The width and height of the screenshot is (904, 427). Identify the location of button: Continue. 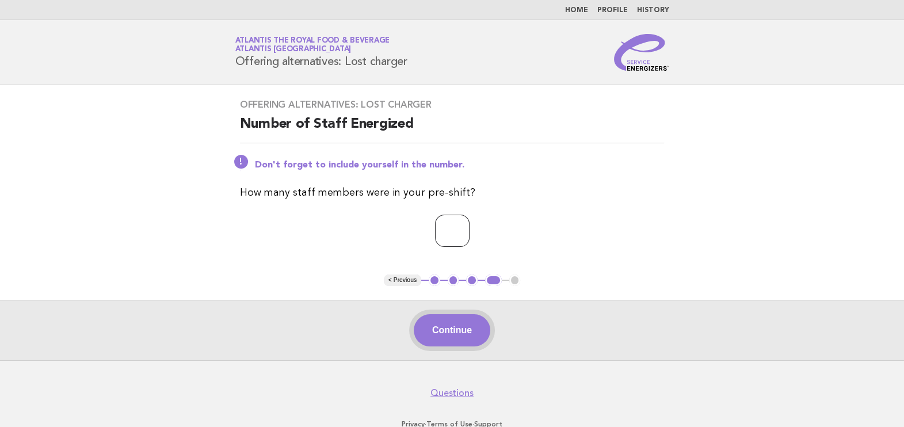
(452, 330).